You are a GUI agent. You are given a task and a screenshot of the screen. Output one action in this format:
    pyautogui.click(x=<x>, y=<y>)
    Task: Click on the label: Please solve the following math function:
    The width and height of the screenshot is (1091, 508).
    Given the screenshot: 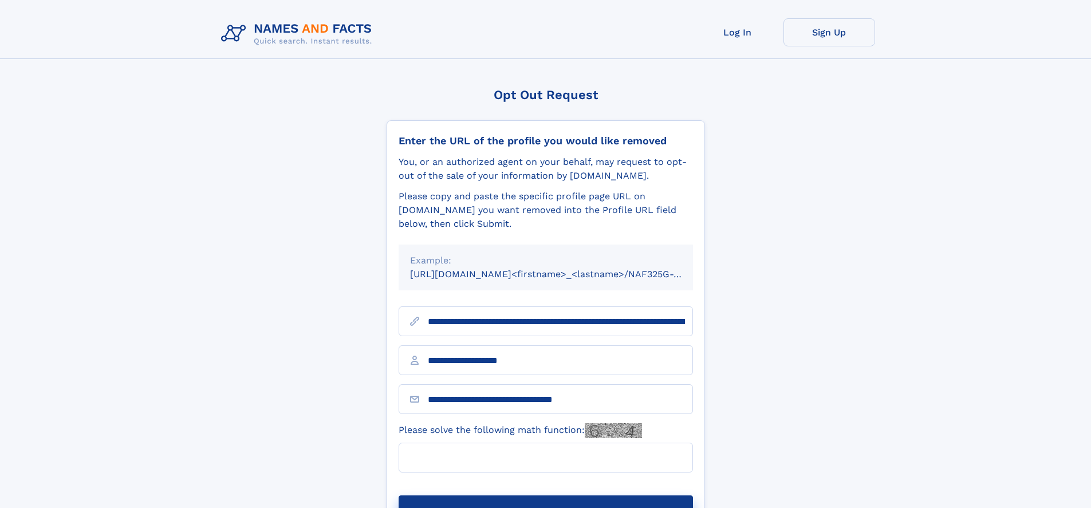 What is the action you would take?
    pyautogui.click(x=520, y=431)
    